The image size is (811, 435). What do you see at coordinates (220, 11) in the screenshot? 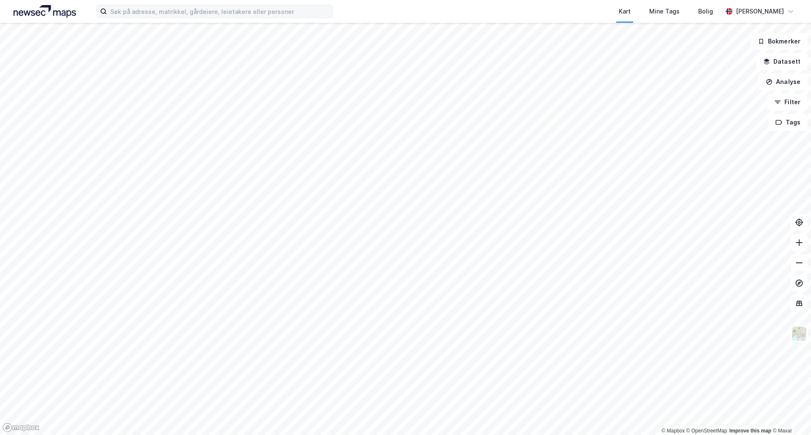
I see `input: Søk på adresse, matrikkel, gårdeiere, leietakere eller personer` at bounding box center [220, 11].